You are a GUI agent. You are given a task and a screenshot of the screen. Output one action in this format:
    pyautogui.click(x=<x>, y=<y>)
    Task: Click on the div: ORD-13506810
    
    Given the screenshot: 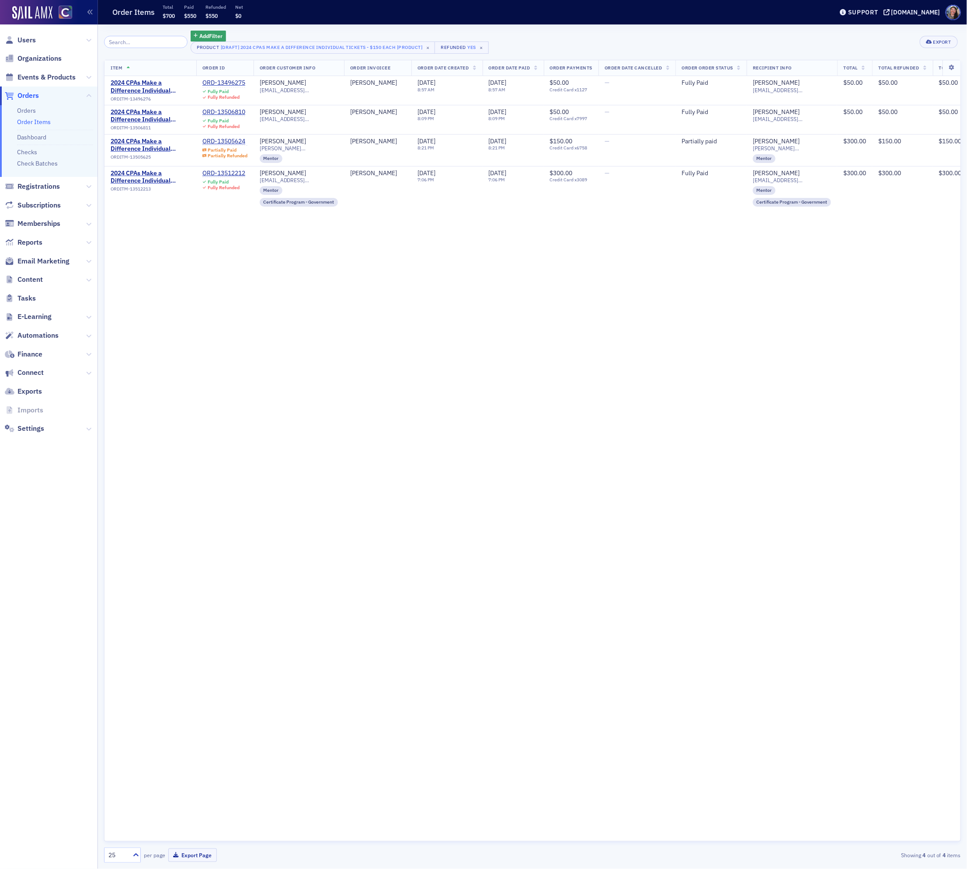 What is the action you would take?
    pyautogui.click(x=224, y=112)
    